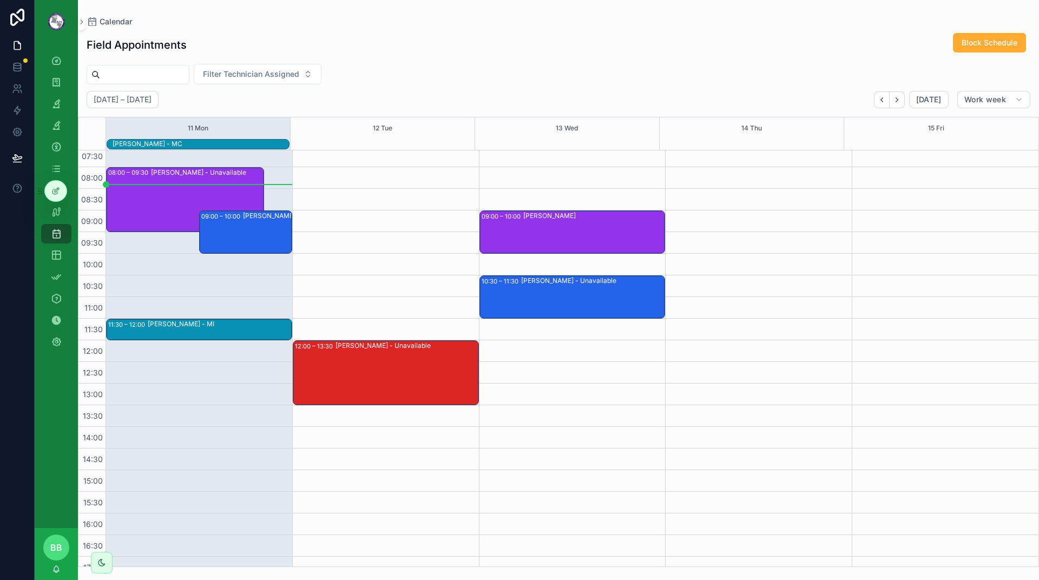 This screenshot has height=580, width=1039. I want to click on div: Jesse Rice - MC, so click(147, 144).